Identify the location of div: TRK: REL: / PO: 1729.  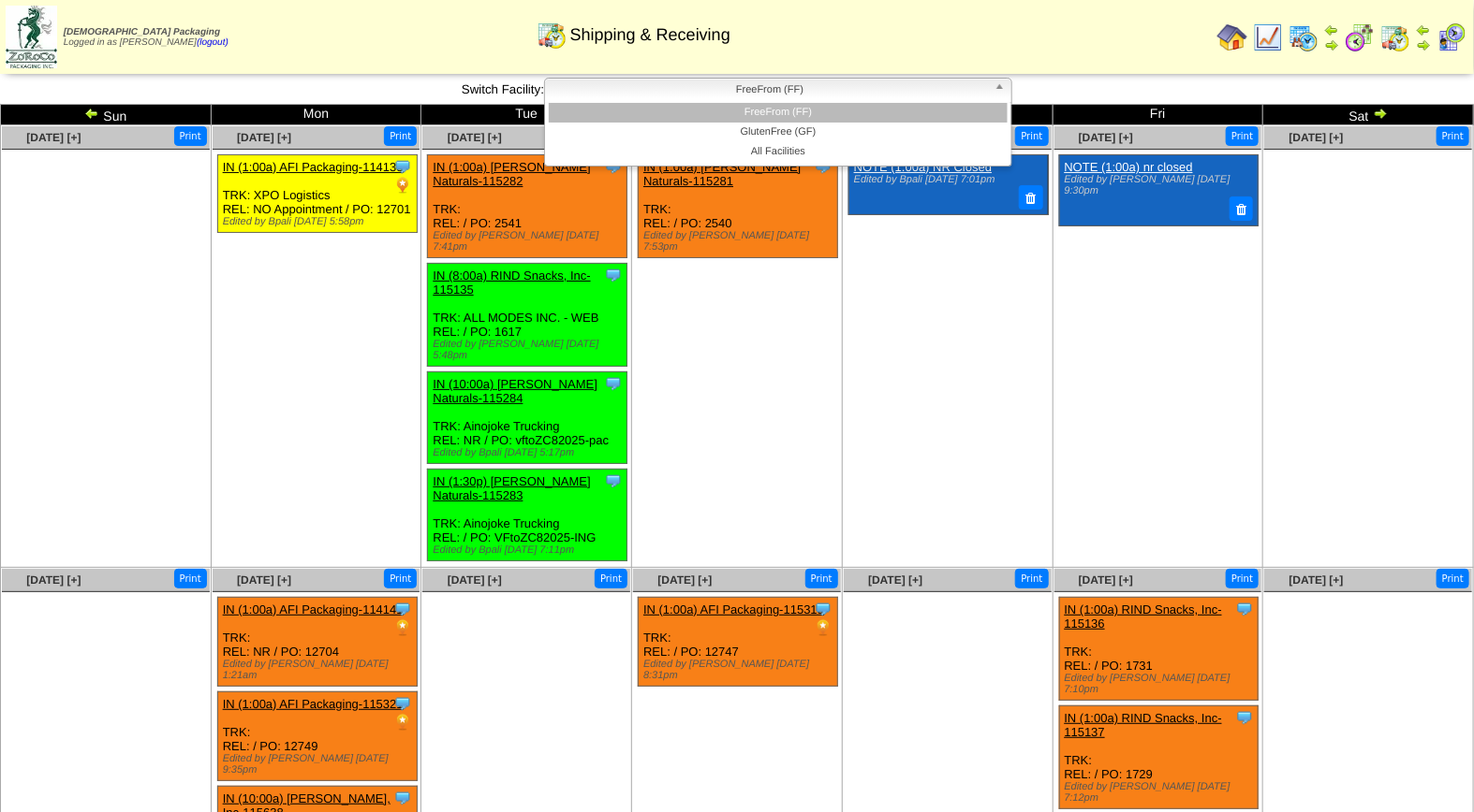
(1159, 758).